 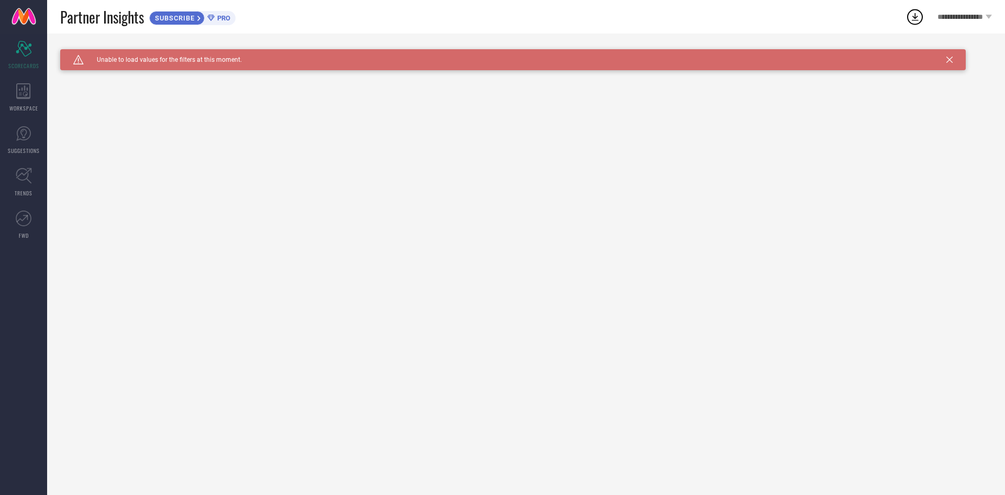 What do you see at coordinates (173, 18) in the screenshot?
I see `span: SUBSCRIBE` at bounding box center [173, 18].